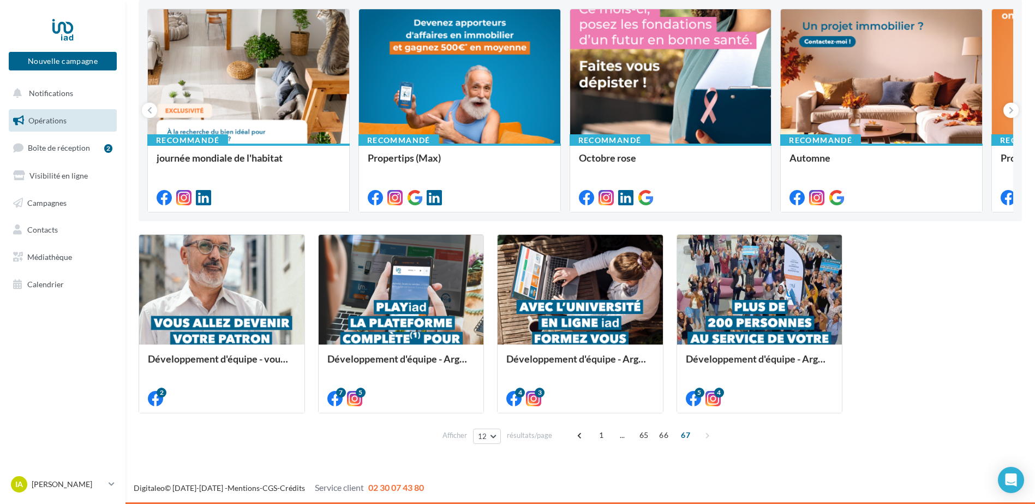 This screenshot has height=504, width=1035. I want to click on span: Afficher, so click(455, 435).